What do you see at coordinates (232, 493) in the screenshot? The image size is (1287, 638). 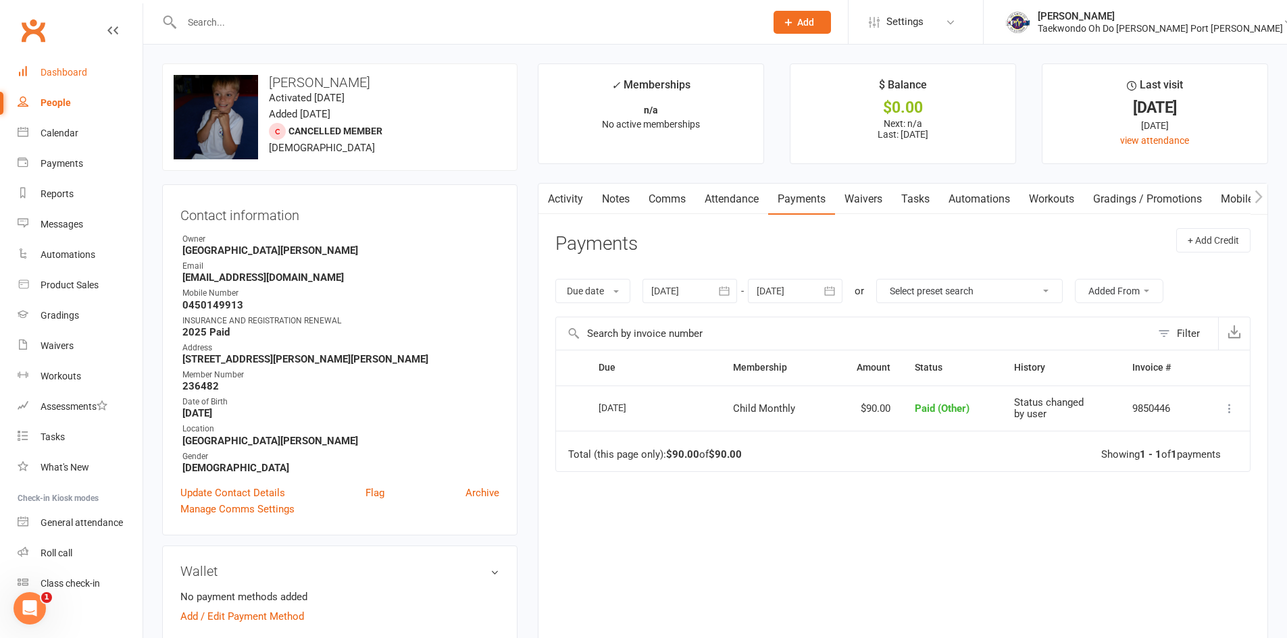 I see `a: Update Contact Details` at bounding box center [232, 493].